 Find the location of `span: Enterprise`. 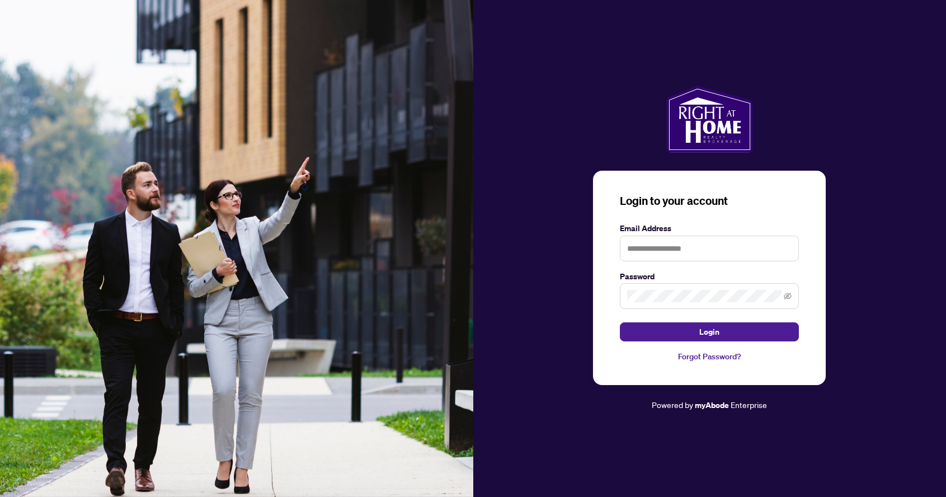

span: Enterprise is located at coordinates (749, 404).